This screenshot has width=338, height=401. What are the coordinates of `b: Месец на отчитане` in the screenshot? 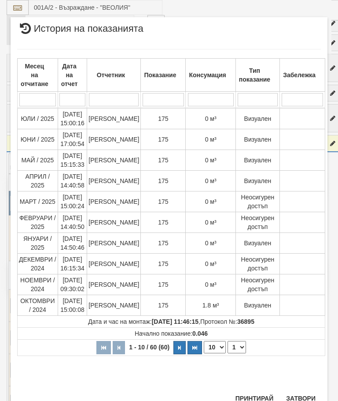 It's located at (34, 75).